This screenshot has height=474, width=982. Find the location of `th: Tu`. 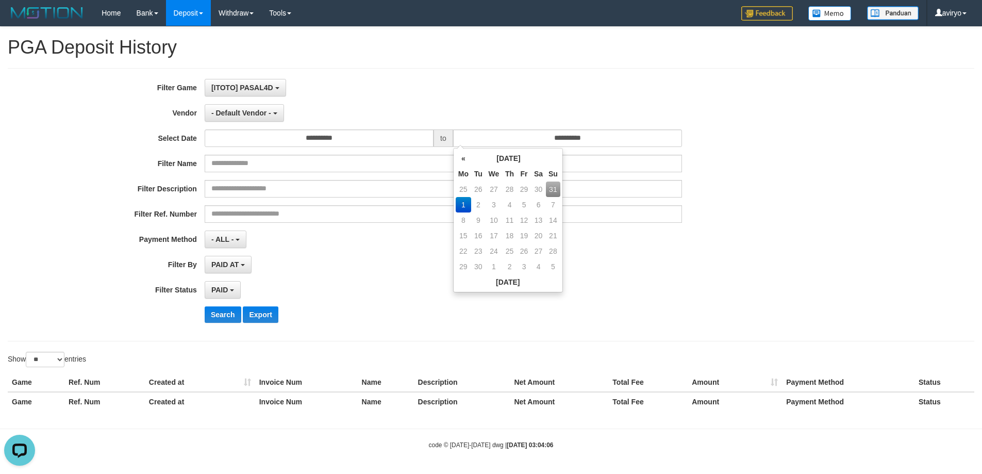

th: Tu is located at coordinates (478, 174).